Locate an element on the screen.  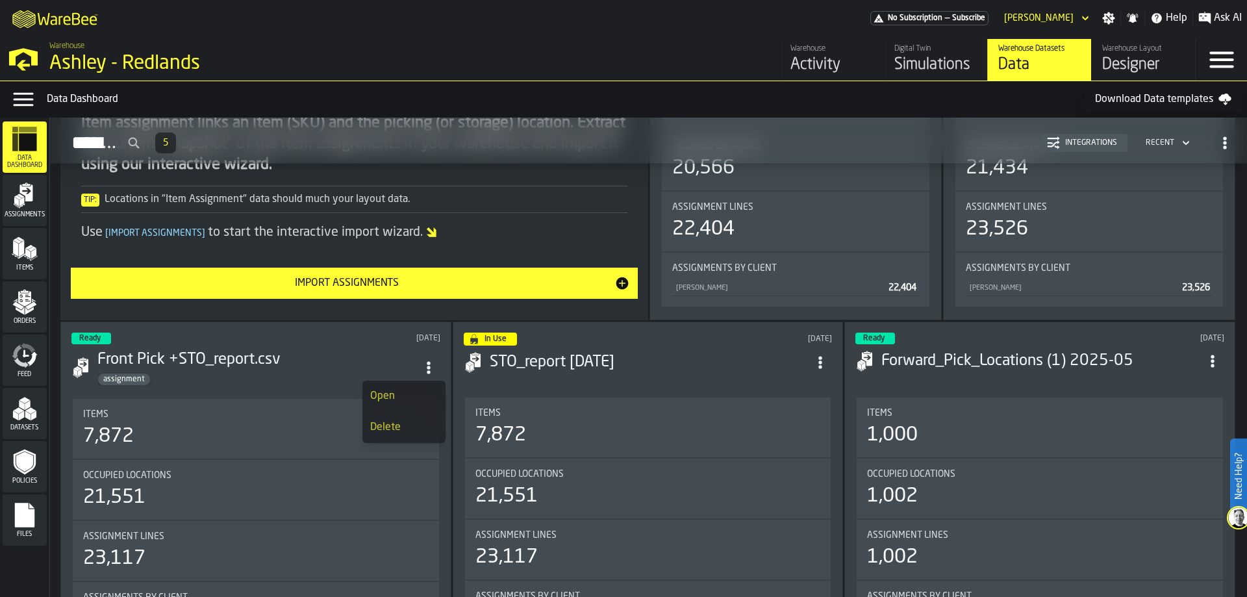
div: Digital Twin is located at coordinates (935, 49).